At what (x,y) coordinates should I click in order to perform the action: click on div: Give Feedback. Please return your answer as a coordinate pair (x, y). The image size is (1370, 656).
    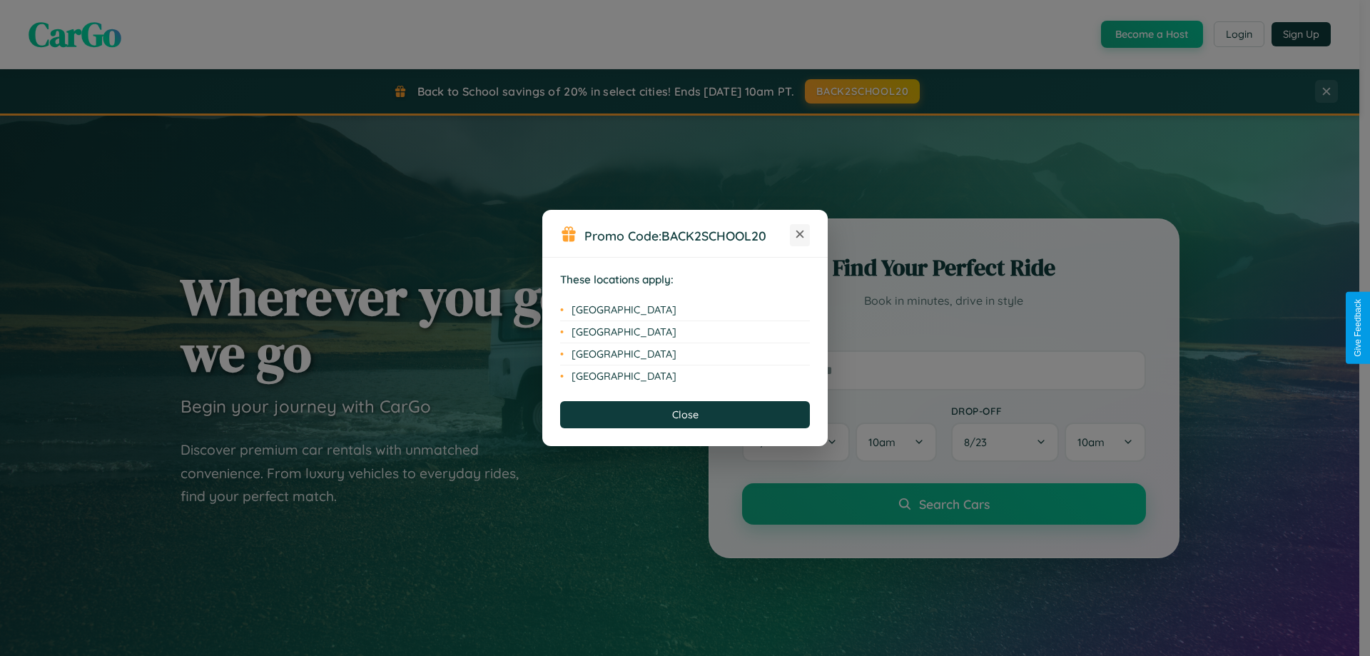
    Looking at the image, I should click on (1357, 327).